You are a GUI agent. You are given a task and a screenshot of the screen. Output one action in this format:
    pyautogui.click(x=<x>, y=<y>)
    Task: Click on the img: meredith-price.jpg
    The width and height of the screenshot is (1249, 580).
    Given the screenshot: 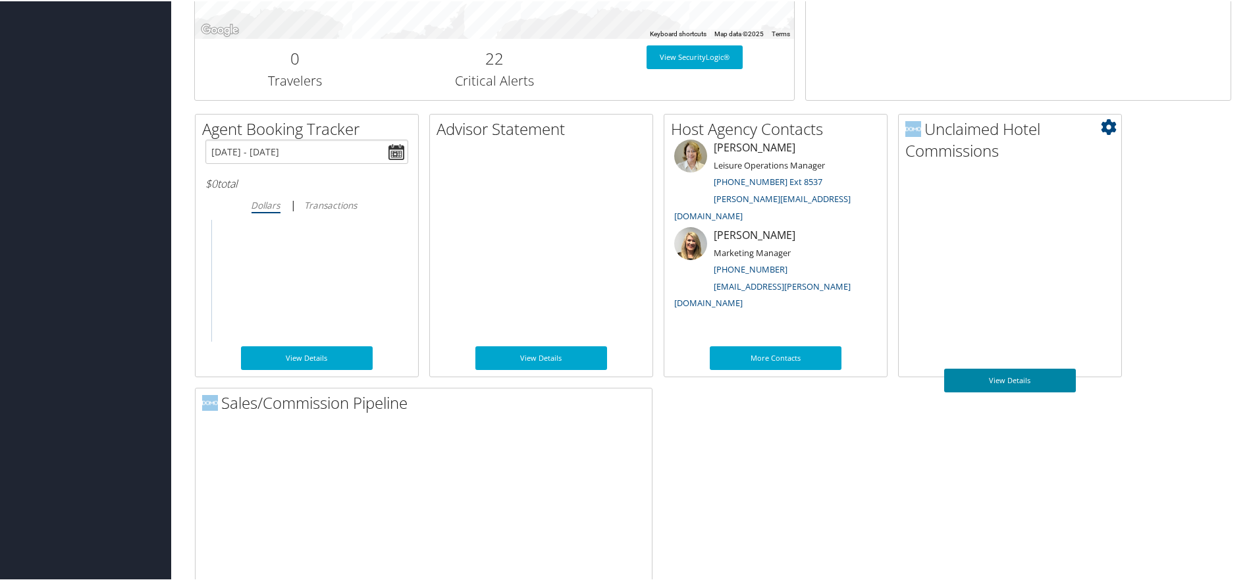 What is the action you would take?
    pyautogui.click(x=691, y=155)
    